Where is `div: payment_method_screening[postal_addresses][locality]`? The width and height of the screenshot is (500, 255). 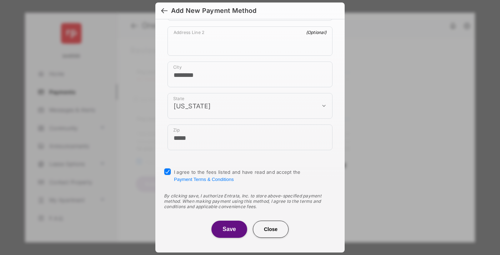
div: payment_method_screening[postal_addresses][locality] is located at coordinates (250, 74).